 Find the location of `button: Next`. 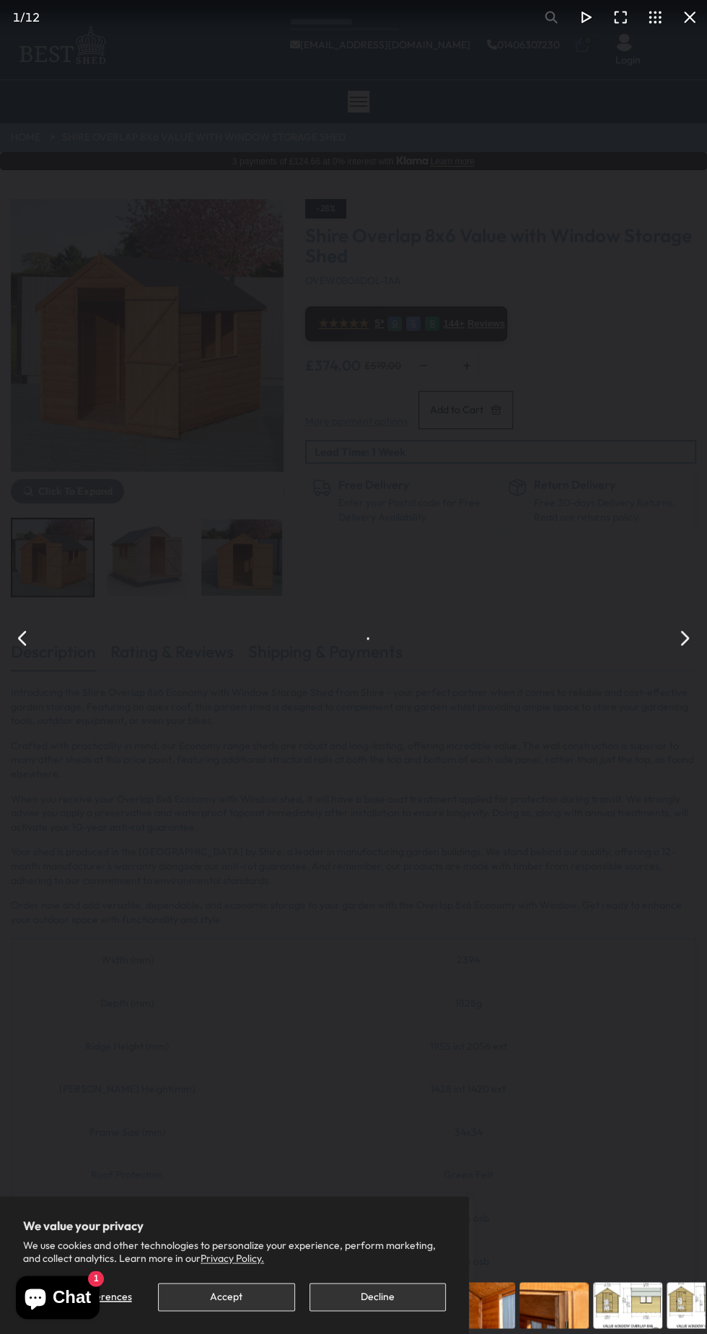

button: Next is located at coordinates (684, 638).